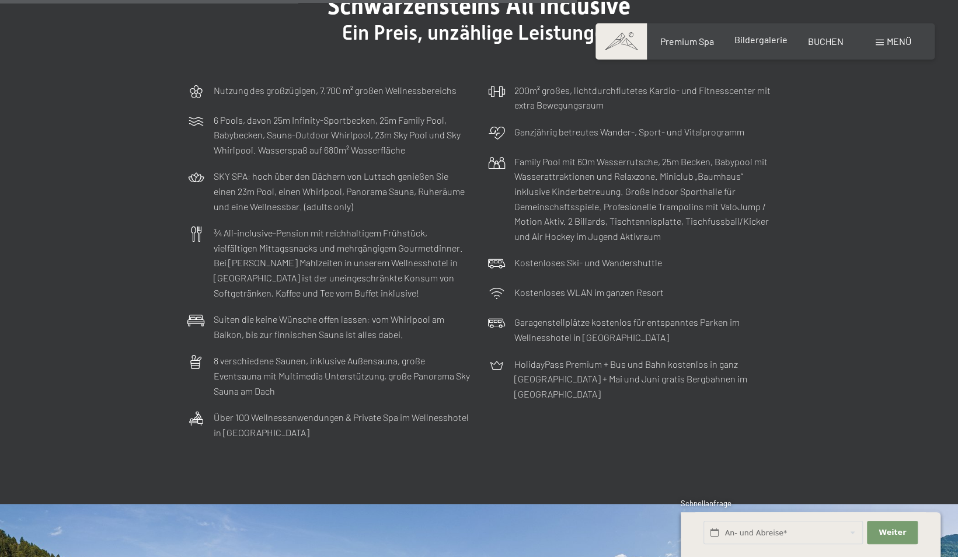 The width and height of the screenshot is (958, 557). I want to click on p: 8 verschiedene Saunen, inklusive Außensauna, große Eventsauna mit Multimedia Unterstützung, große..., so click(342, 375).